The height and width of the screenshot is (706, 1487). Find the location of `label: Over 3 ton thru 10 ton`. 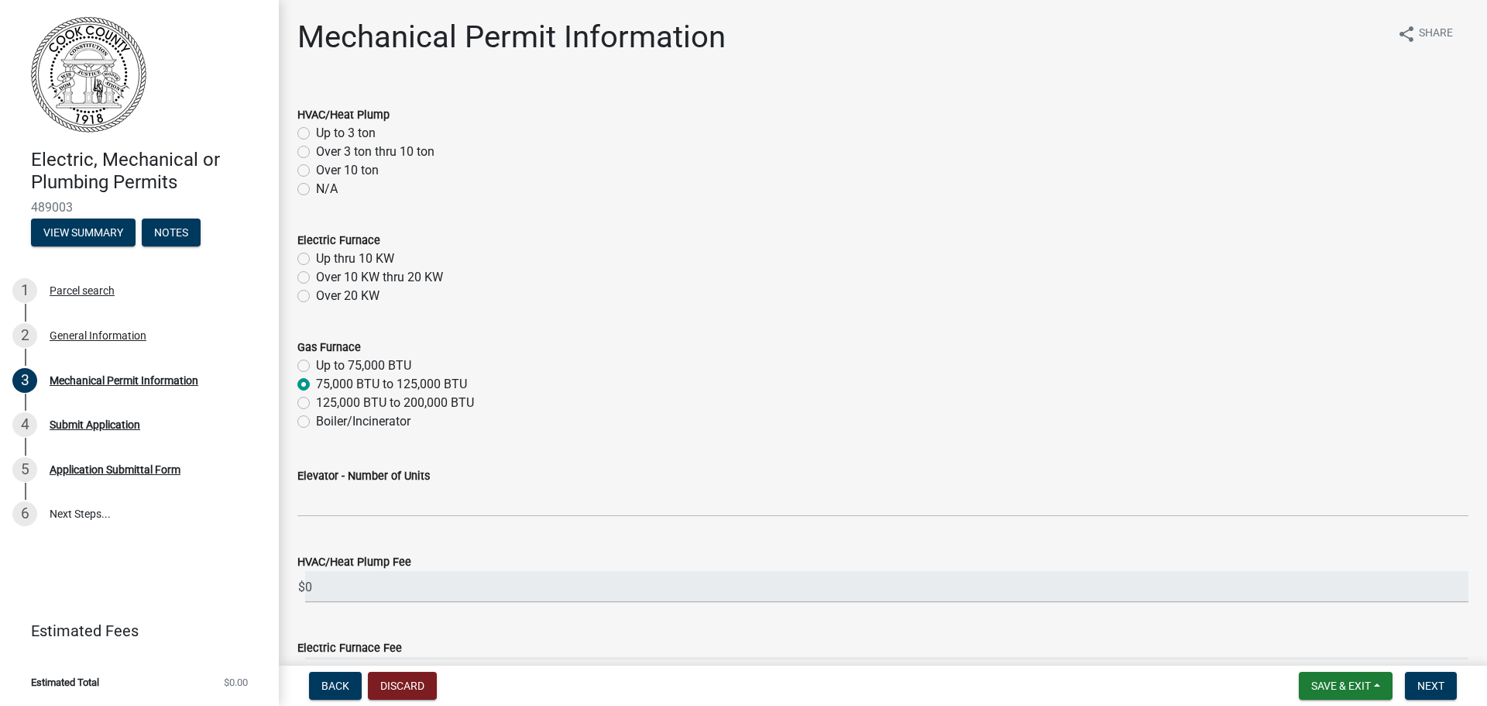

label: Over 3 ton thru 10 ton is located at coordinates (375, 152).